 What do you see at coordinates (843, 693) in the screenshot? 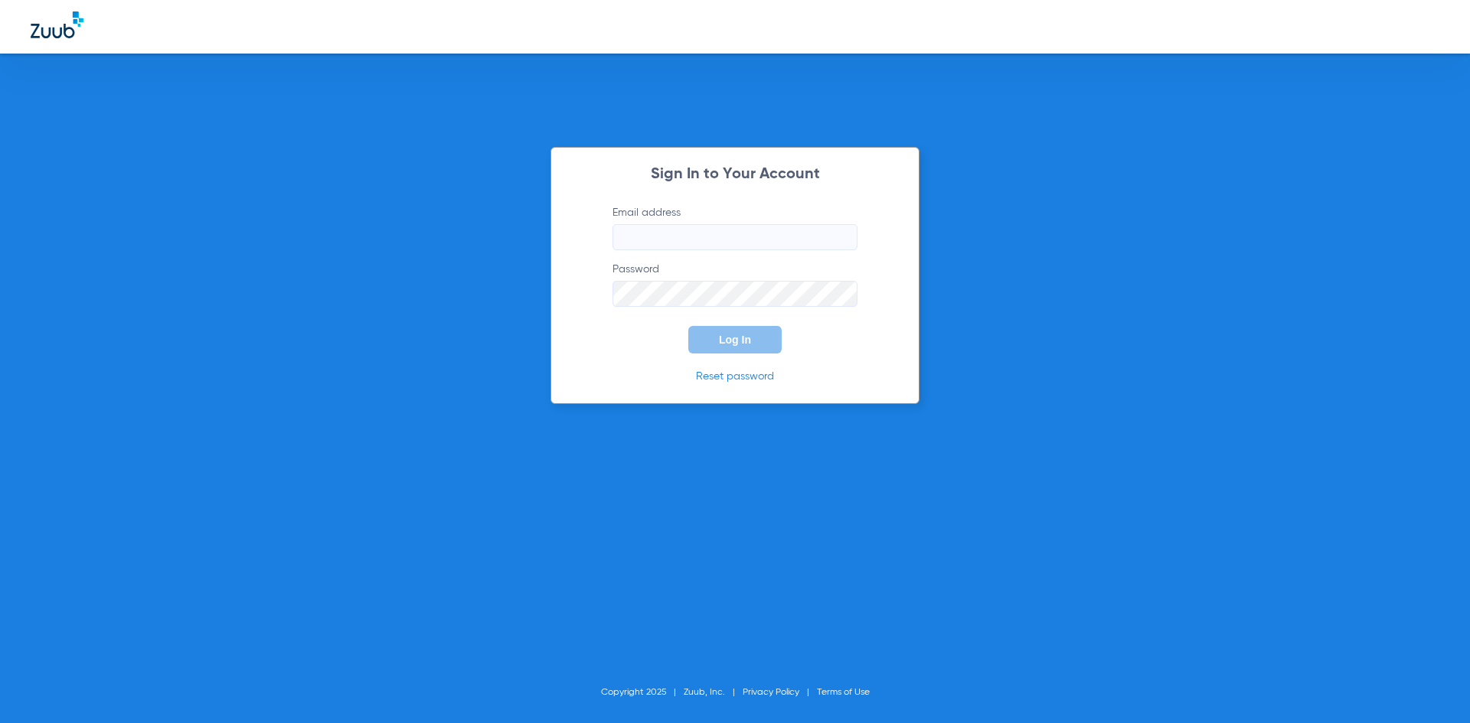
I see `a: Terms of Use` at bounding box center [843, 693].